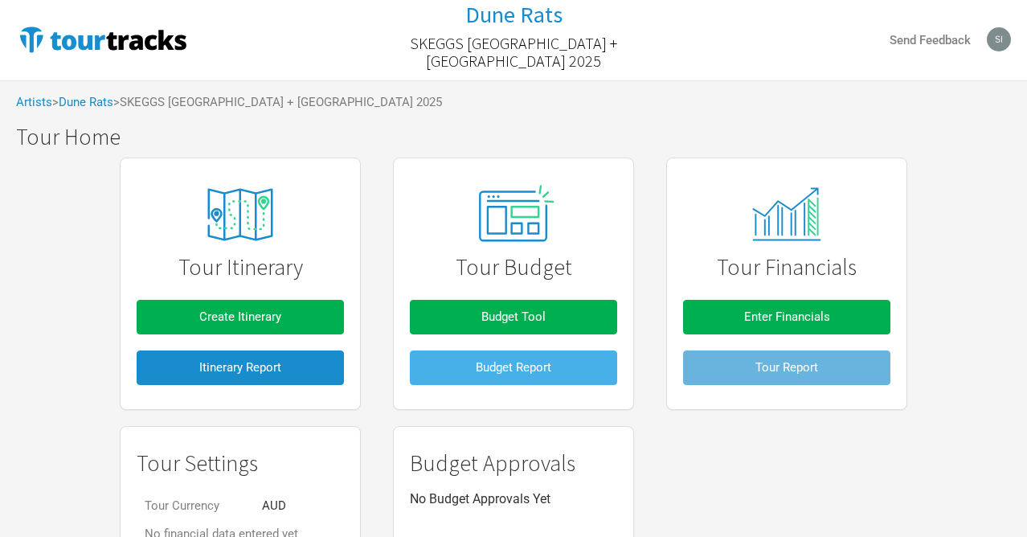 This screenshot has height=537, width=1027. What do you see at coordinates (34, 102) in the screenshot?
I see `a: Artists` at bounding box center [34, 102].